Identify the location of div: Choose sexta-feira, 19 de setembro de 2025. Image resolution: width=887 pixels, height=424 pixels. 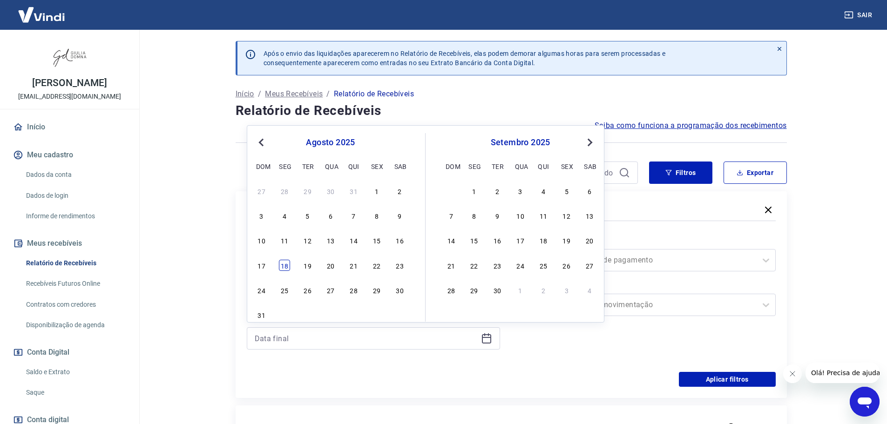
(567, 240).